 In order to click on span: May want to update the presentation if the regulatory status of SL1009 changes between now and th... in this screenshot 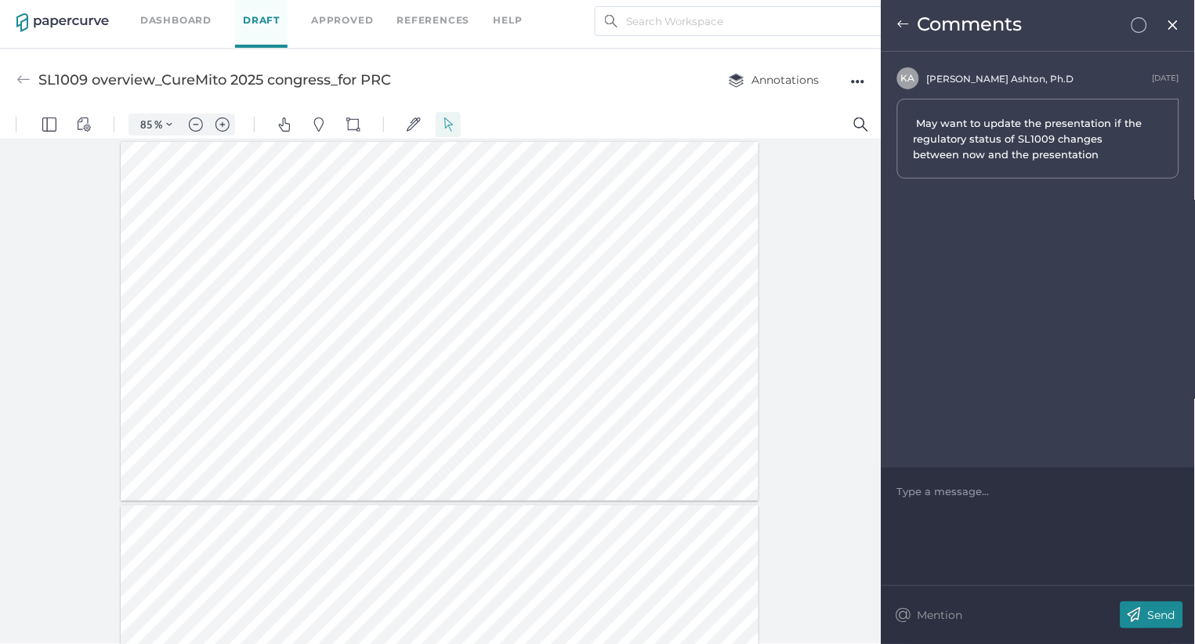, I will do `click(1030, 139)`.